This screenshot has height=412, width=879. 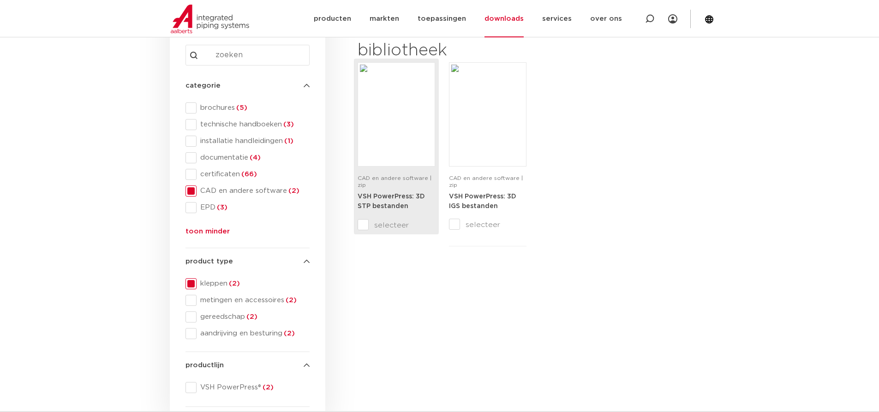 I want to click on span: CAD en andere software, so click(x=253, y=191).